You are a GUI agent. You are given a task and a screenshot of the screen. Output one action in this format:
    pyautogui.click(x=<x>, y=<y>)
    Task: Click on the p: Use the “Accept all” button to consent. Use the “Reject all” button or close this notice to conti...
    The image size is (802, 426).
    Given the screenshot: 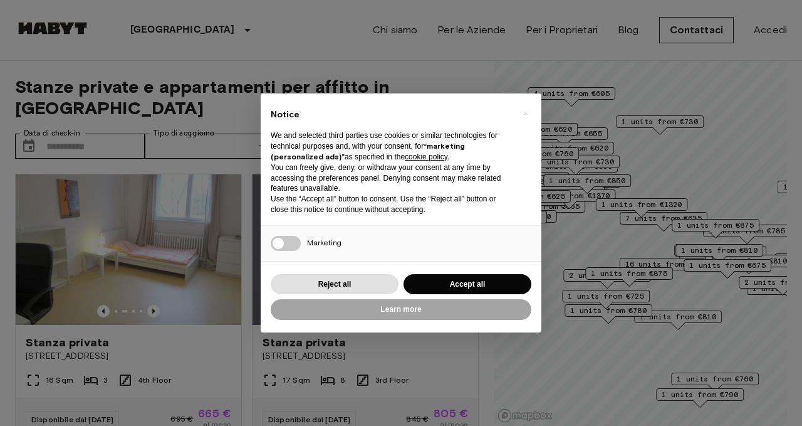 What is the action you would take?
    pyautogui.click(x=391, y=204)
    